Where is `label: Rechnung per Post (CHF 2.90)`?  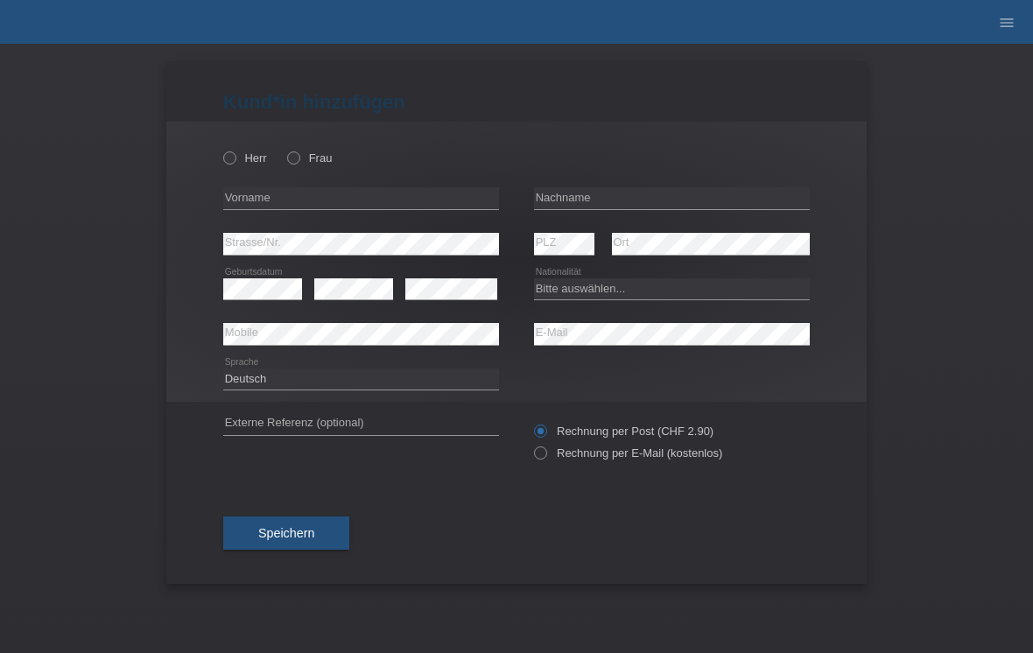 label: Rechnung per Post (CHF 2.90) is located at coordinates (624, 431).